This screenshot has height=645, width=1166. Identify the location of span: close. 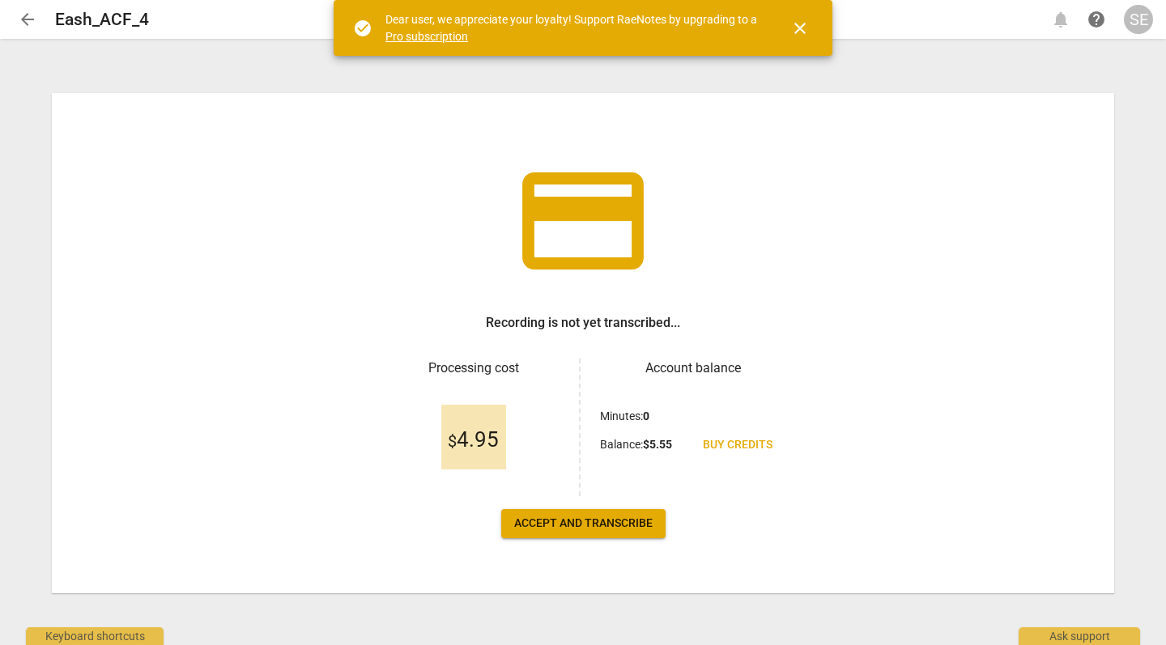
(800, 28).